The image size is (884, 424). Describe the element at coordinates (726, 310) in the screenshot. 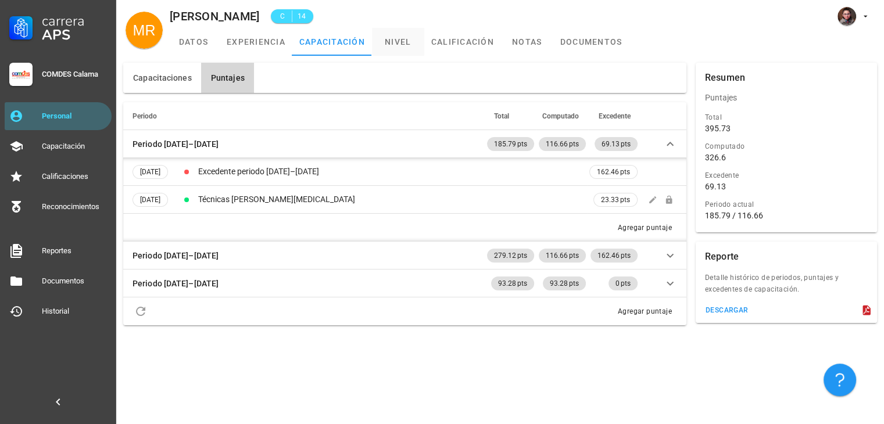

I see `button: descargar` at that location.